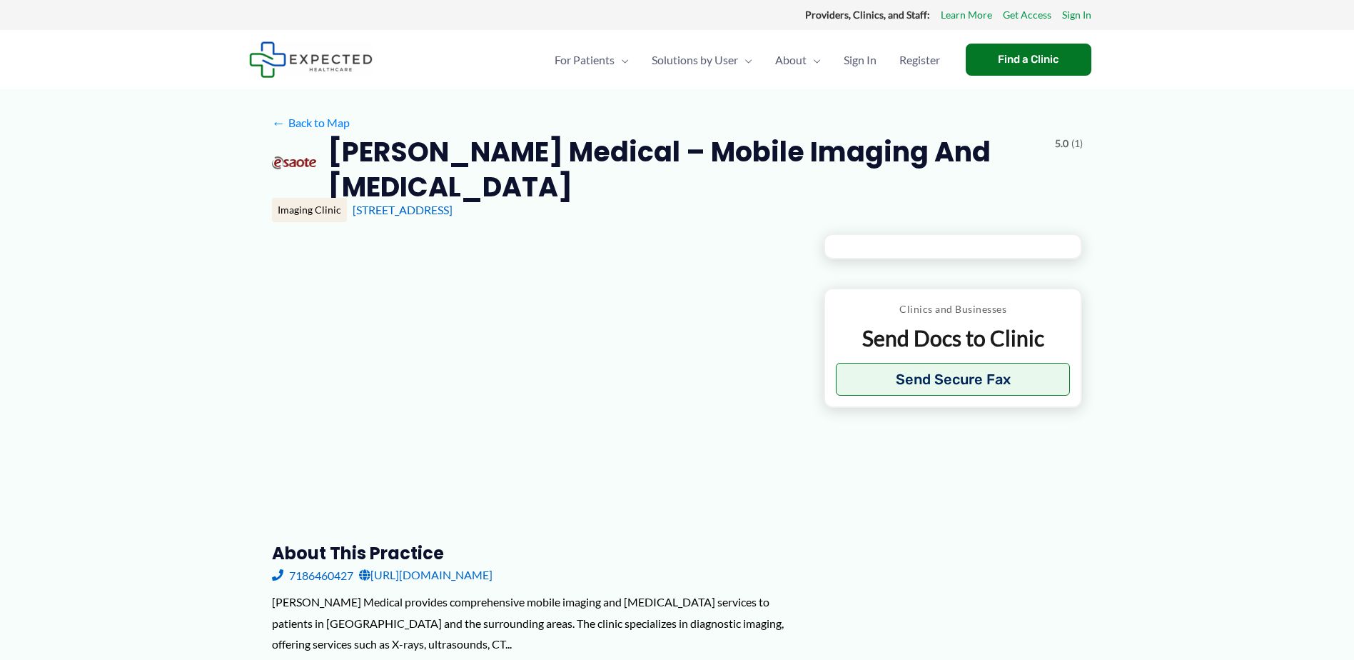 This screenshot has width=1354, height=660. What do you see at coordinates (920, 60) in the screenshot?
I see `a: Register` at bounding box center [920, 60].